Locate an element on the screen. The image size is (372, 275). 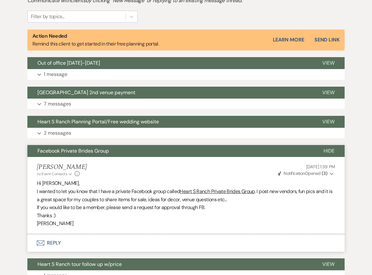
button: 7 messages is located at coordinates (186, 104).